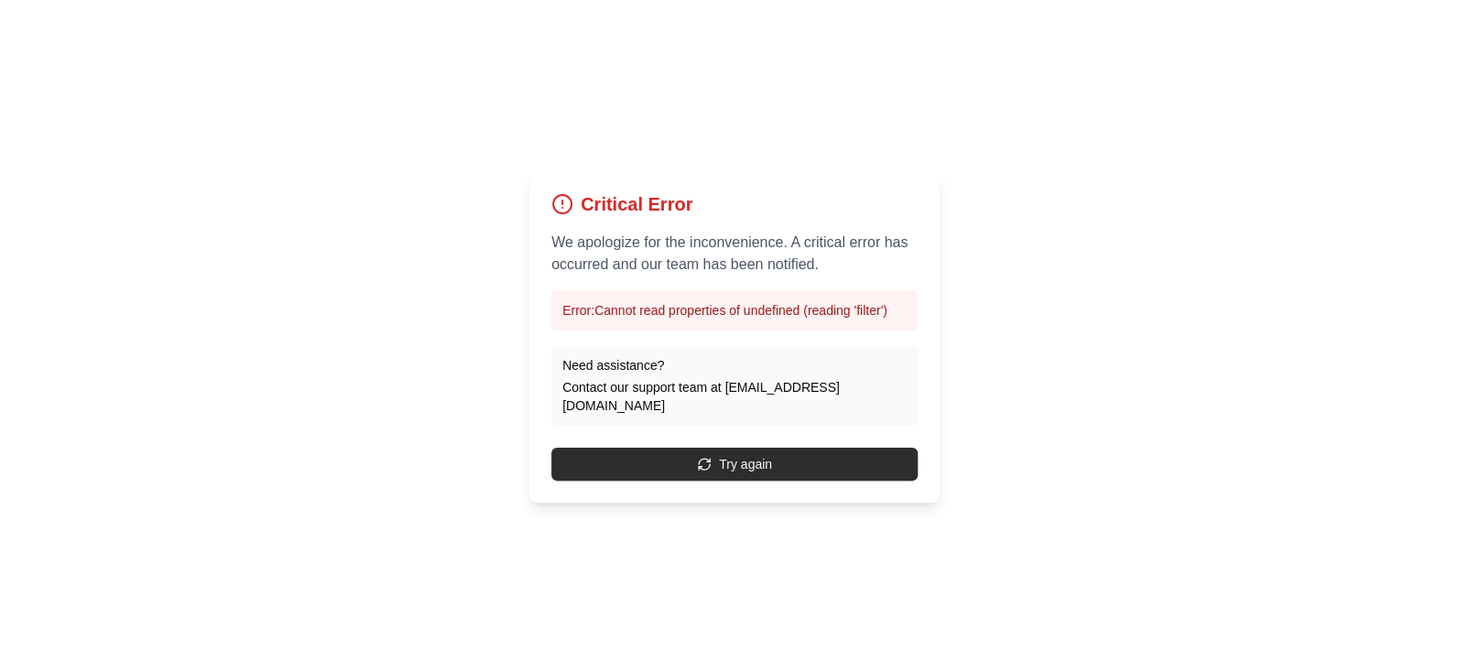 This screenshot has width=1469, height=672. Describe the element at coordinates (734, 464) in the screenshot. I see `button: Try again` at that location.